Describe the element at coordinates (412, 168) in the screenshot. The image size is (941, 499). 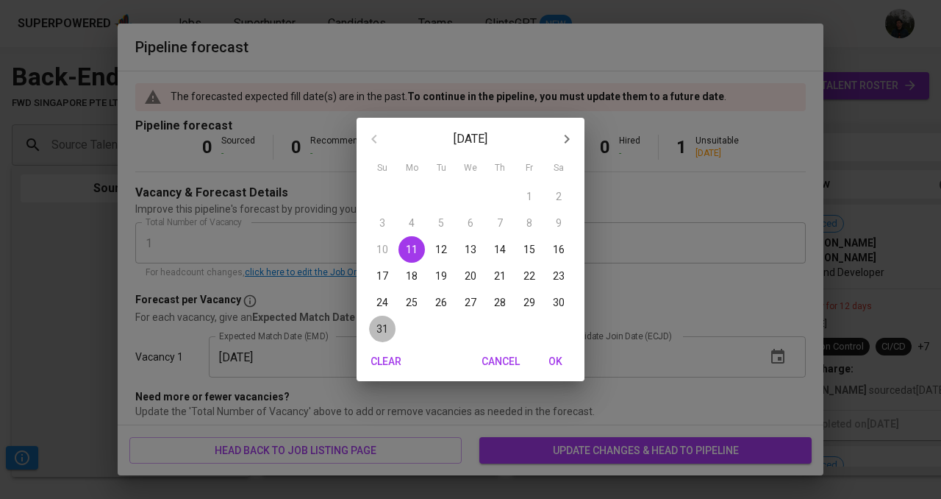
I see `span: Mo` at that location.